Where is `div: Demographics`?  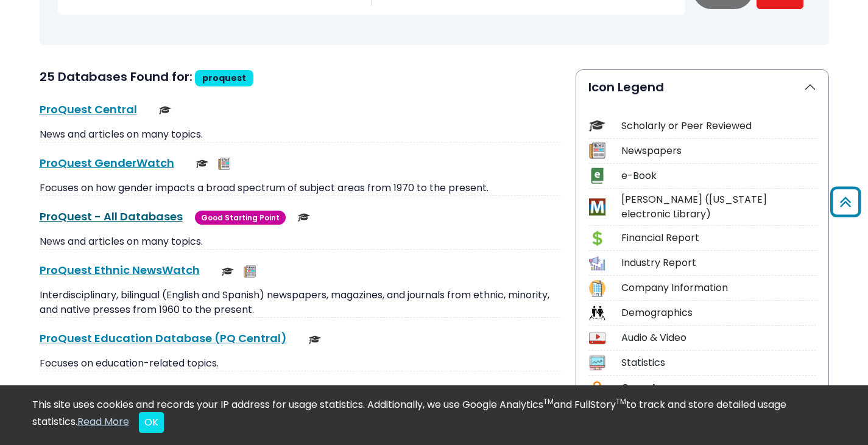
div: Demographics is located at coordinates (719, 313).